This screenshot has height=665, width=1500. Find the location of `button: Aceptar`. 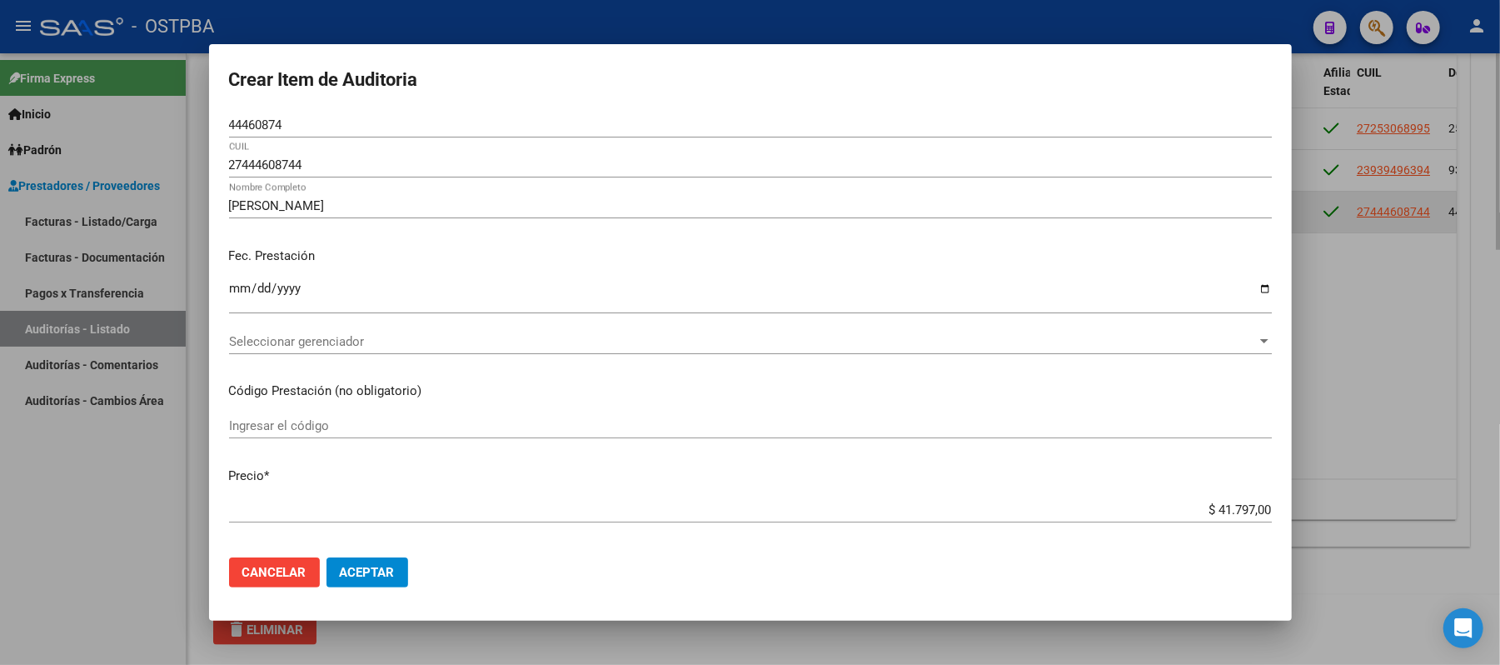

button: Aceptar is located at coordinates (367, 572).